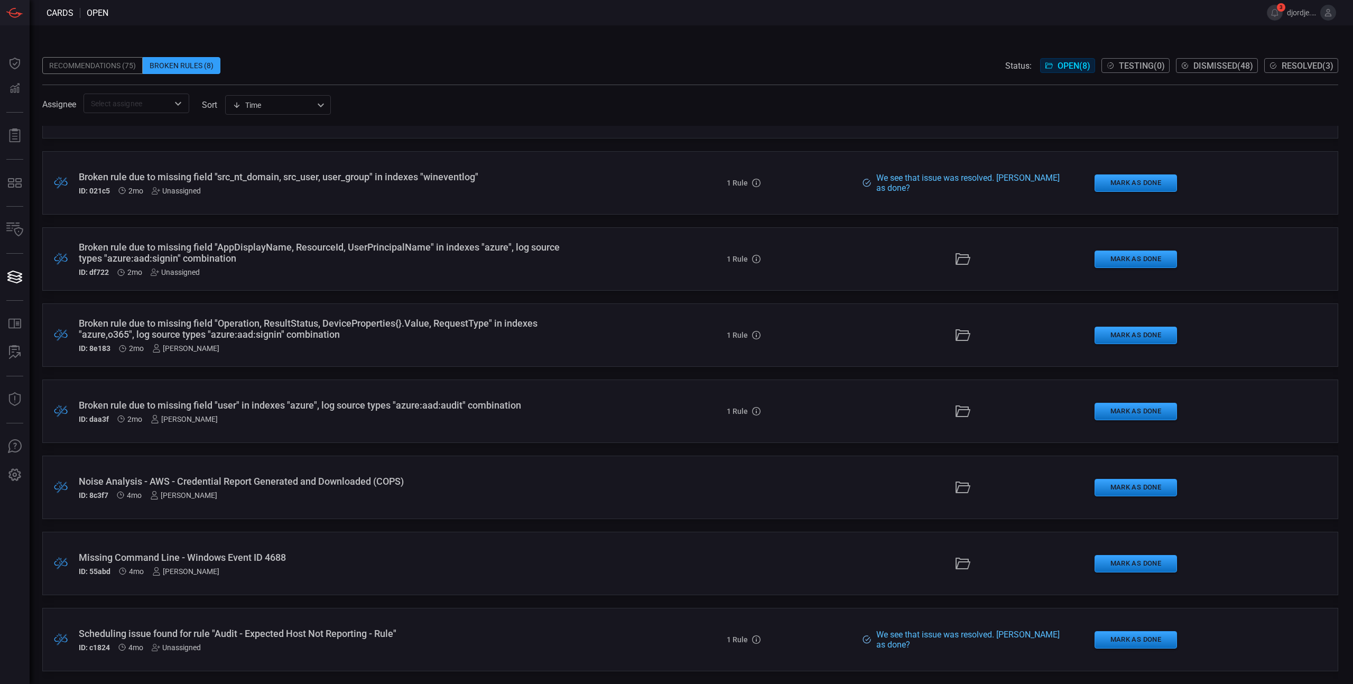 The image size is (1353, 684). What do you see at coordinates (1301, 13) in the screenshot?
I see `span: djordje.dosic` at bounding box center [1301, 13].